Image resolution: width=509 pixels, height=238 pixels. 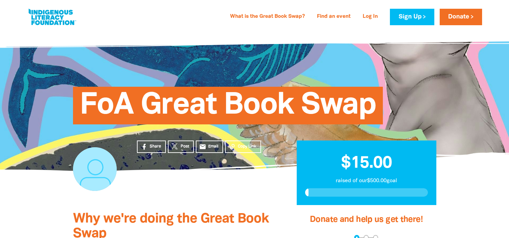 I want to click on span: Email, so click(x=213, y=147).